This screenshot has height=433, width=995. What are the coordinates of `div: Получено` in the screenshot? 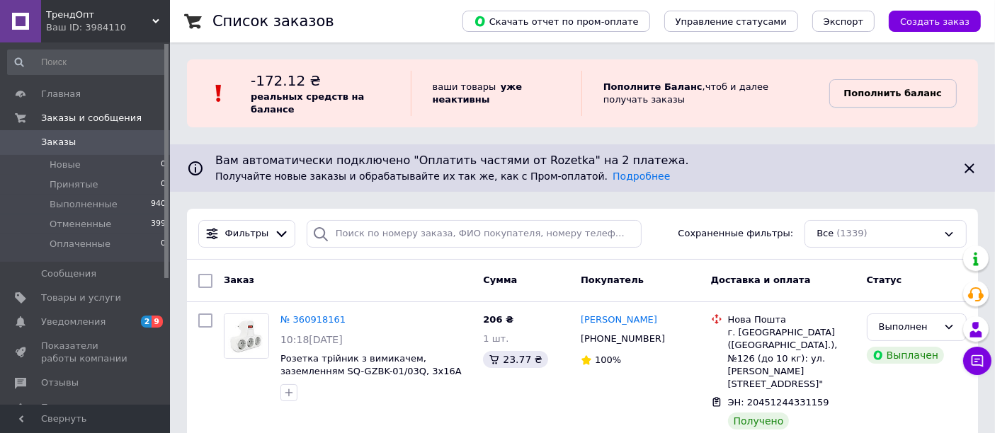 It's located at (758, 421).